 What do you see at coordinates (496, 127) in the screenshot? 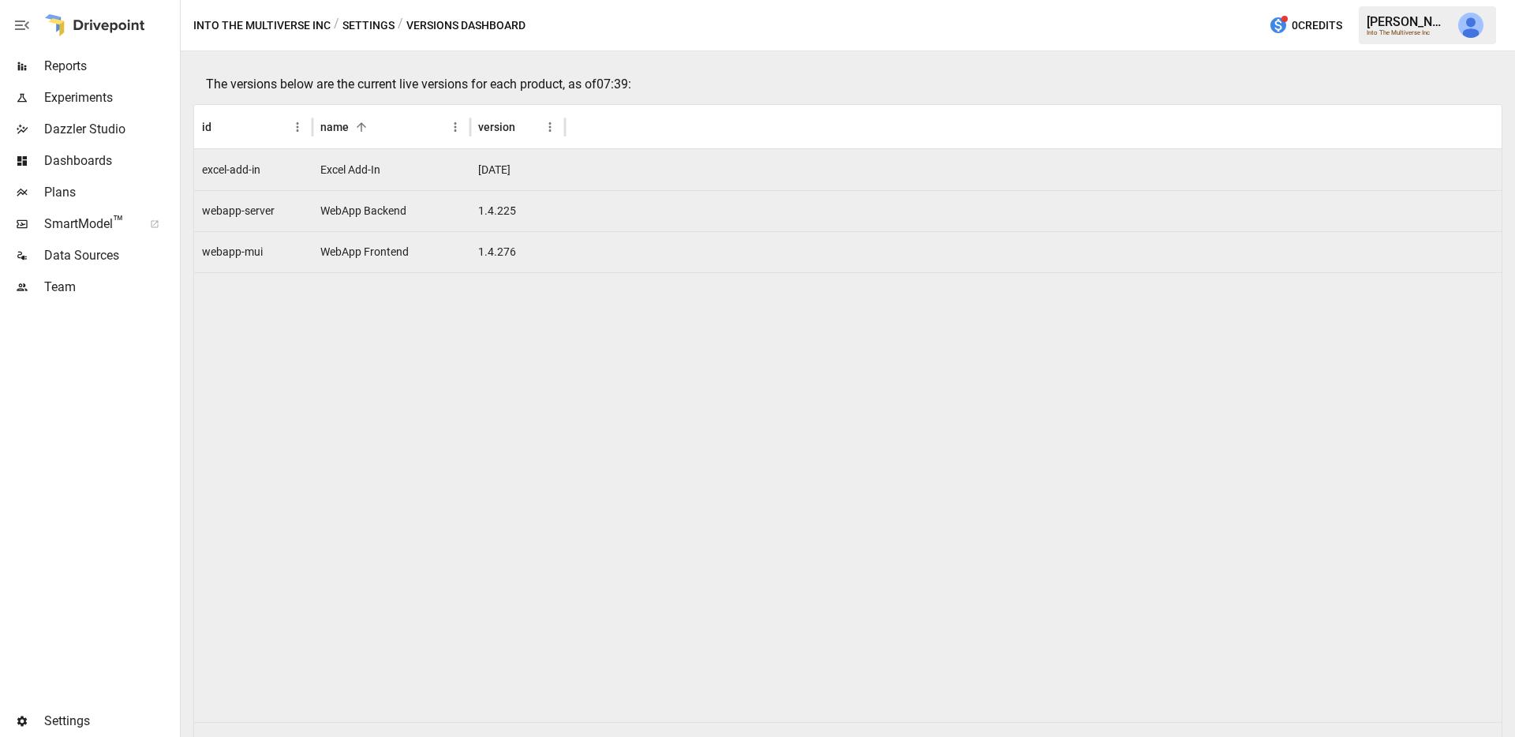
I see `div: version` at bounding box center [496, 127].